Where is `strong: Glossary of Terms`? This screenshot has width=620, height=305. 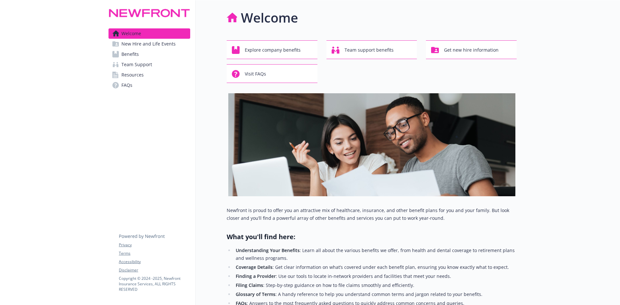
strong: Glossary of Terms is located at coordinates (255, 294).